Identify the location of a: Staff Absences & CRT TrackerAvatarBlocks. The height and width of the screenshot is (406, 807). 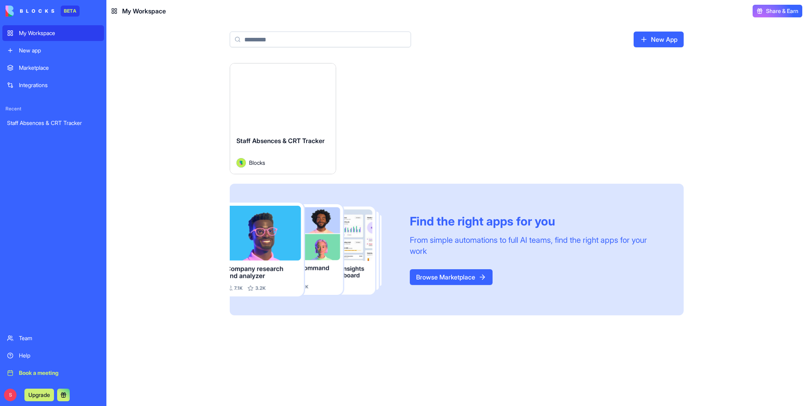
(283, 119).